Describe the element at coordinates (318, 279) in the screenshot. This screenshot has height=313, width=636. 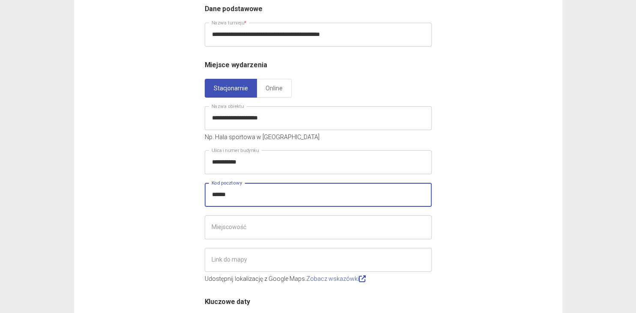
I see `p: Udostępnij lokalizację z Google Maps.` at that location.